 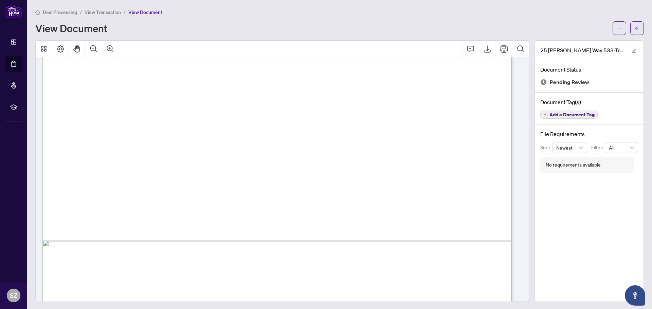 I want to click on h1: View Document, so click(x=71, y=28).